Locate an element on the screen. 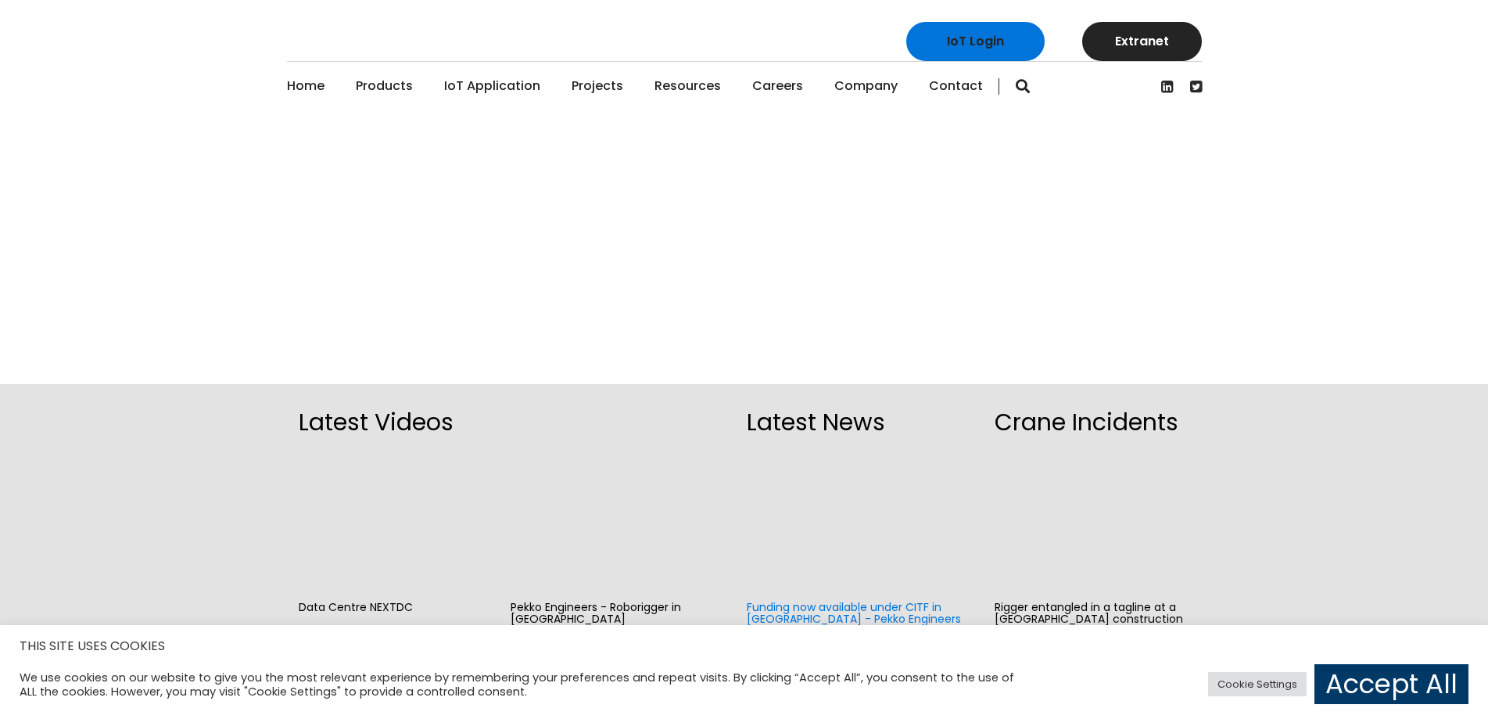 This screenshot has width=1488, height=719. a: Company is located at coordinates (866, 86).